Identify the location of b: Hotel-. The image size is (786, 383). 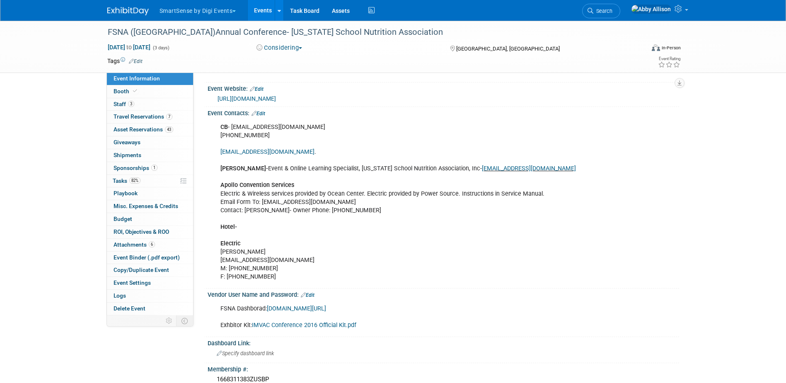
(229, 227).